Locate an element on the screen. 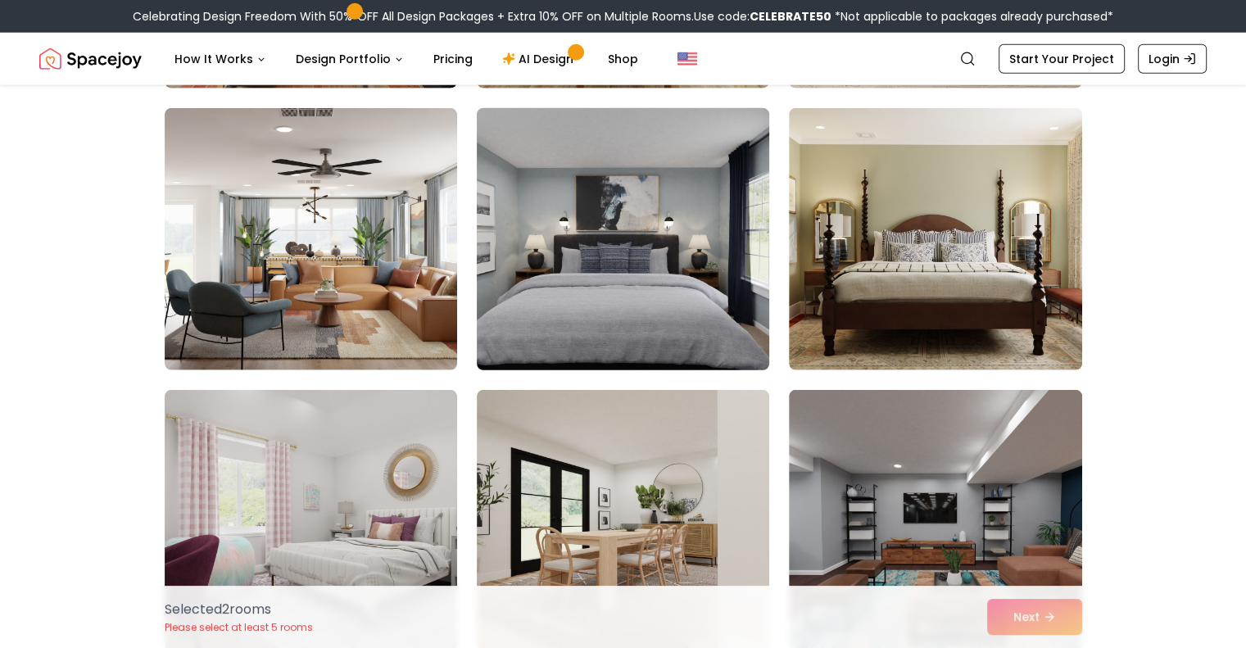 This screenshot has width=1246, height=648. p: Please select at least 5 rooms is located at coordinates (238, 628).